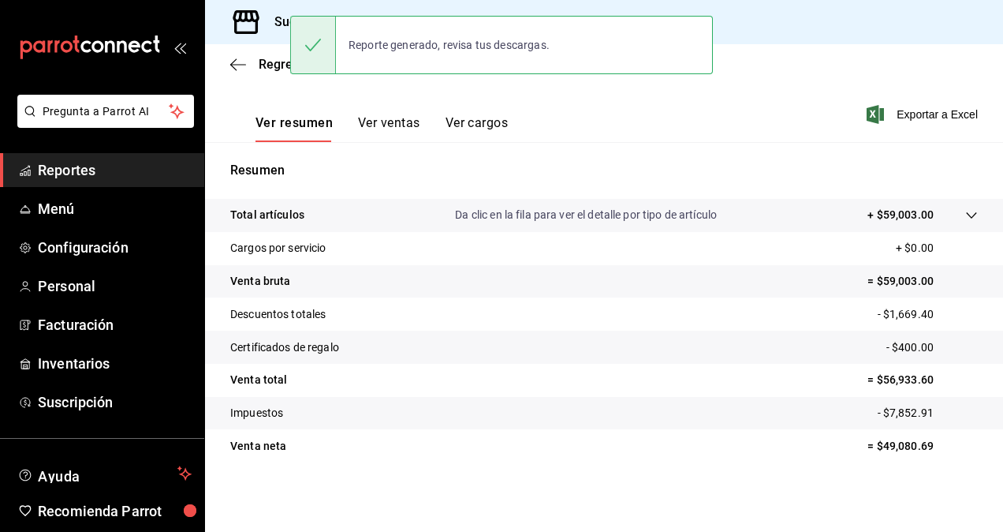 This screenshot has height=532, width=1003. What do you see at coordinates (278, 314) in the screenshot?
I see `p: Descuentos totales` at bounding box center [278, 314].